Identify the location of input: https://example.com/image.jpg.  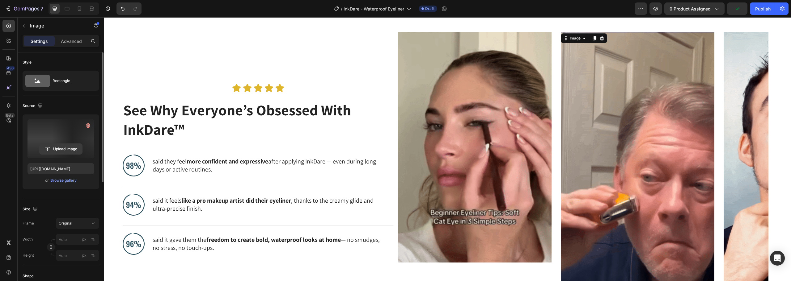
(61, 169).